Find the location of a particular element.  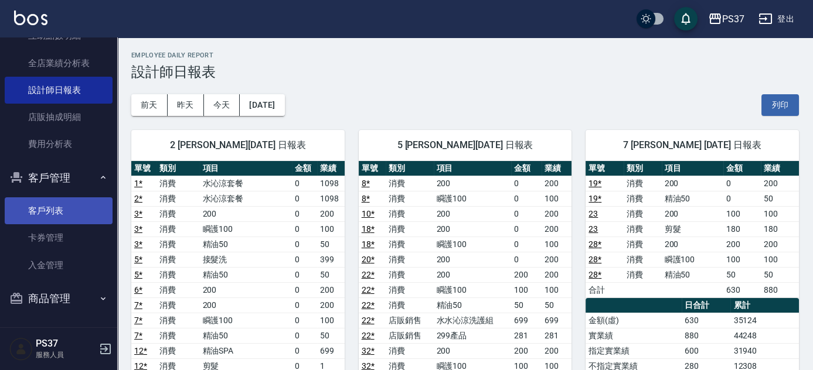

td: 合計 is located at coordinates (604, 290).